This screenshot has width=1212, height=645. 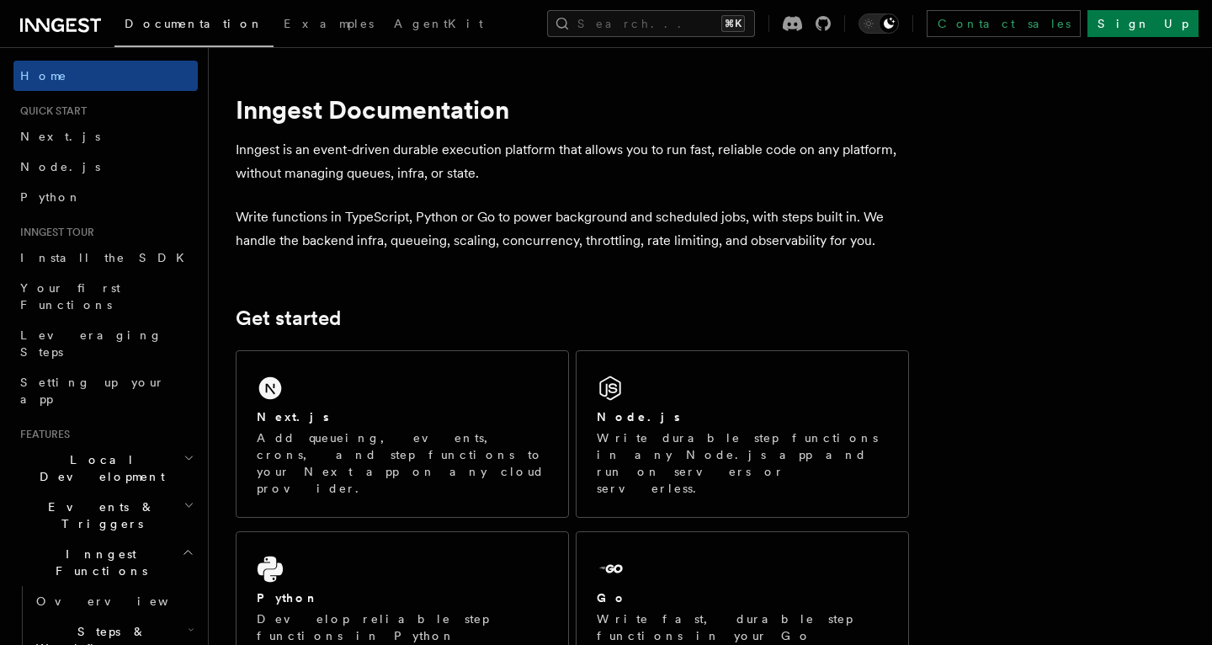 What do you see at coordinates (105, 296) in the screenshot?
I see `a: Your first Functions` at bounding box center [105, 296].